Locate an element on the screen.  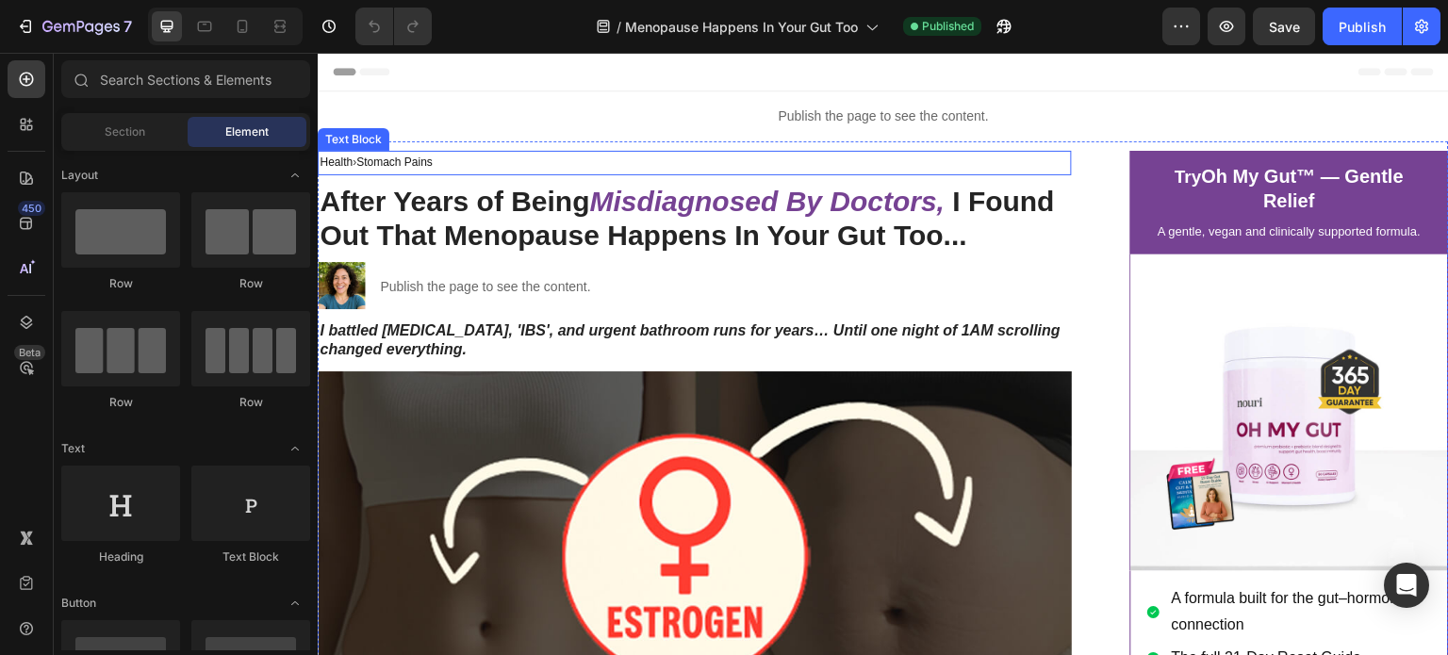
button: Publish is located at coordinates (1362, 26).